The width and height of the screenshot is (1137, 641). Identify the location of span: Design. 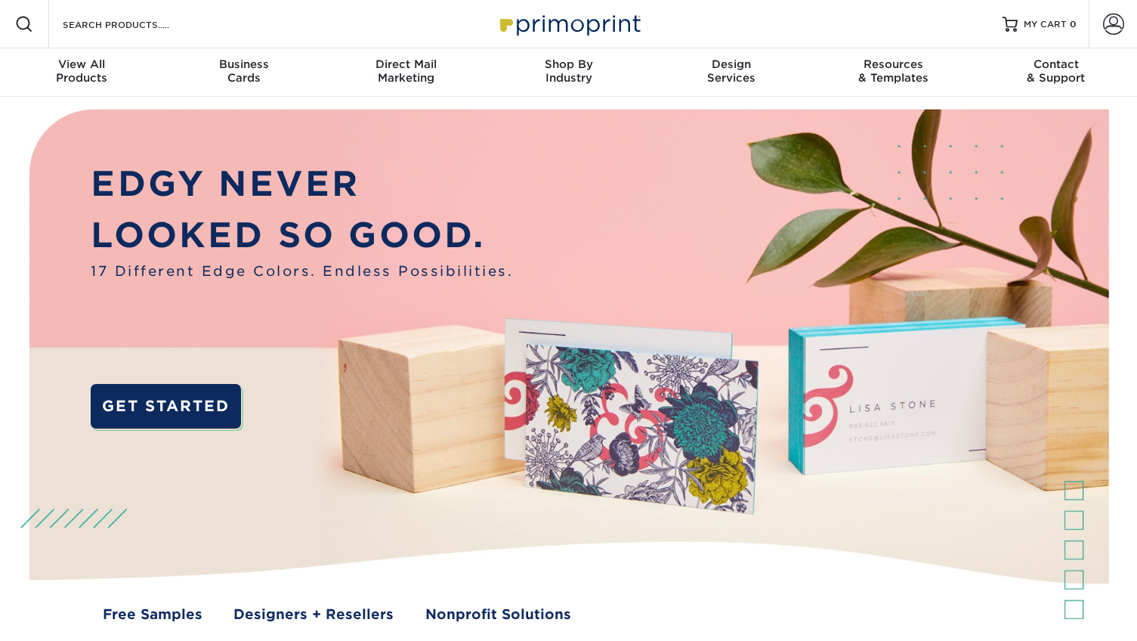
(731, 64).